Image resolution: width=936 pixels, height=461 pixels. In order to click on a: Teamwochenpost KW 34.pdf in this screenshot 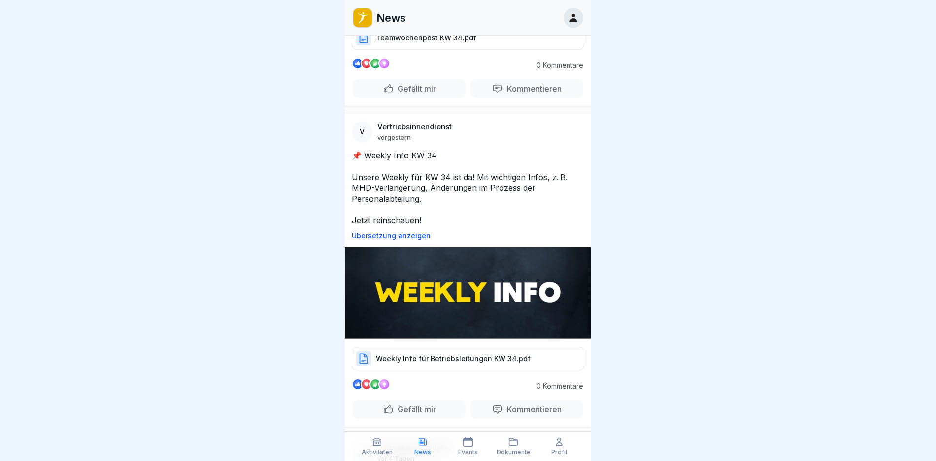, I will do `click(468, 42)`.